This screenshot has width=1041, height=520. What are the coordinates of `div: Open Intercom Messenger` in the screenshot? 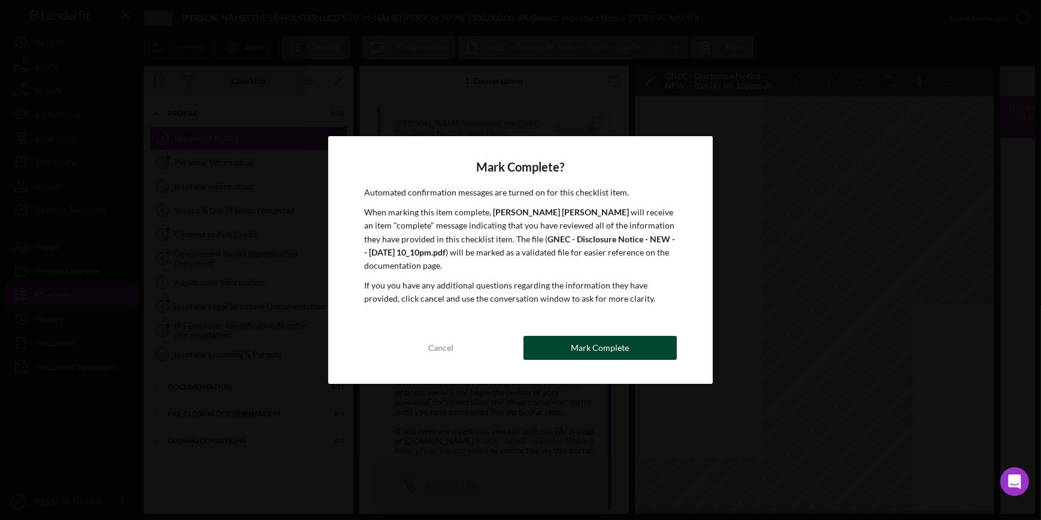 It's located at (1015, 481).